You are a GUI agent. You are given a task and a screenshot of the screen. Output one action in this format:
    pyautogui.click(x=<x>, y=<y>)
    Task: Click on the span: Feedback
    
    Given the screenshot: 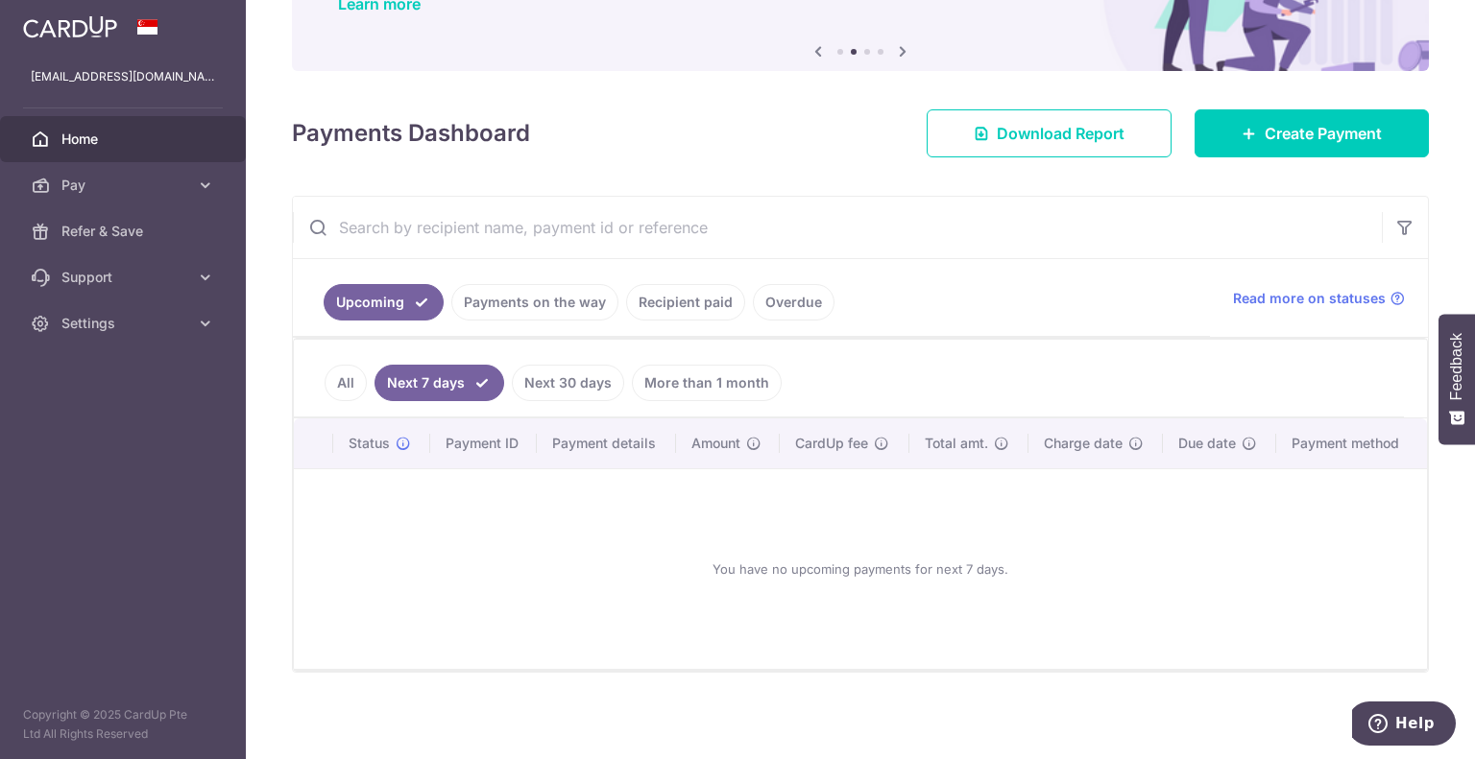 What is the action you would take?
    pyautogui.click(x=1456, y=367)
    